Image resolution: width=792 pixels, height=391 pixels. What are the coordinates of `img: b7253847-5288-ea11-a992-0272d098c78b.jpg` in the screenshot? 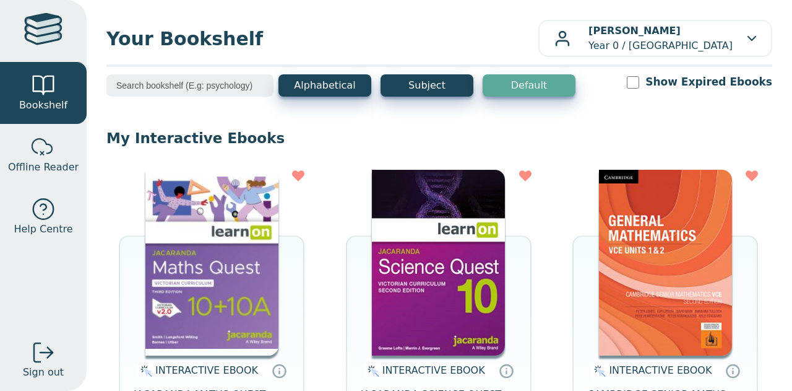 It's located at (438, 262).